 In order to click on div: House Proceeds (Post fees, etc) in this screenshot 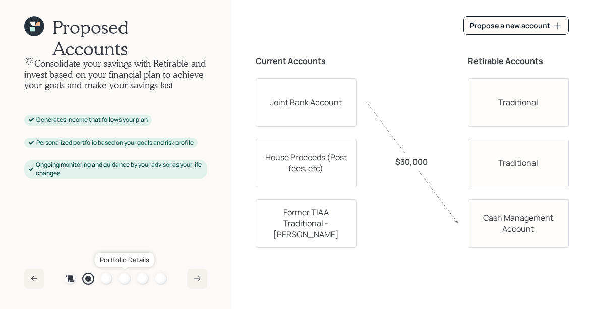, I will do `click(306, 163)`.